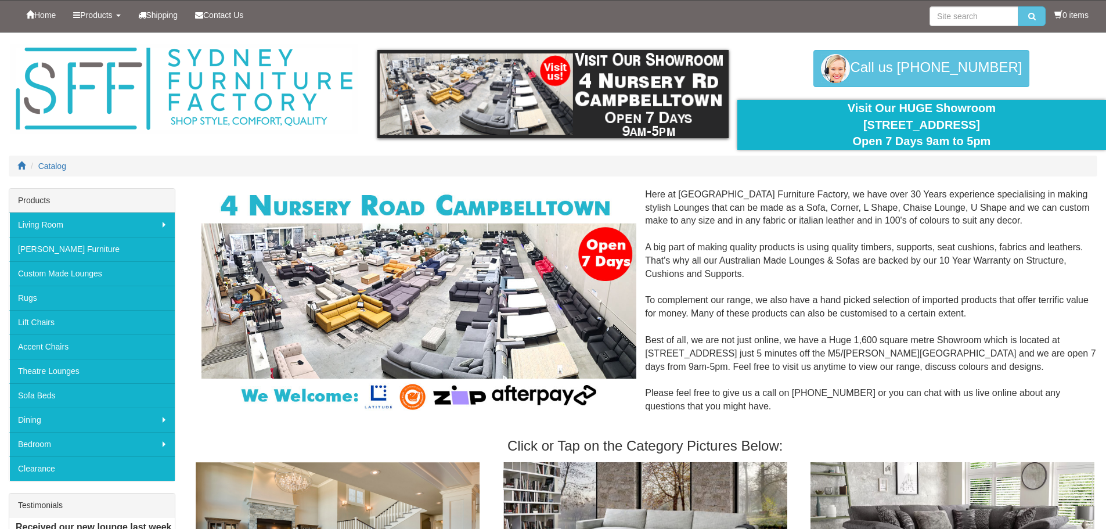  What do you see at coordinates (41, 15) in the screenshot?
I see `a: Home` at bounding box center [41, 15].